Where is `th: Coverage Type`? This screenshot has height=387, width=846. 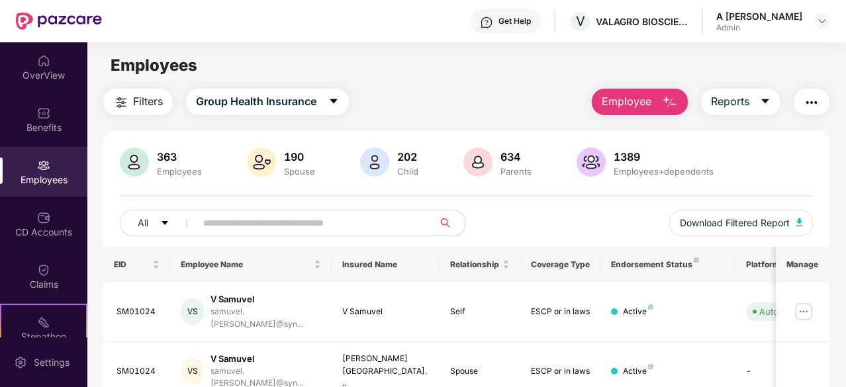 th: Coverage Type is located at coordinates (561, 265).